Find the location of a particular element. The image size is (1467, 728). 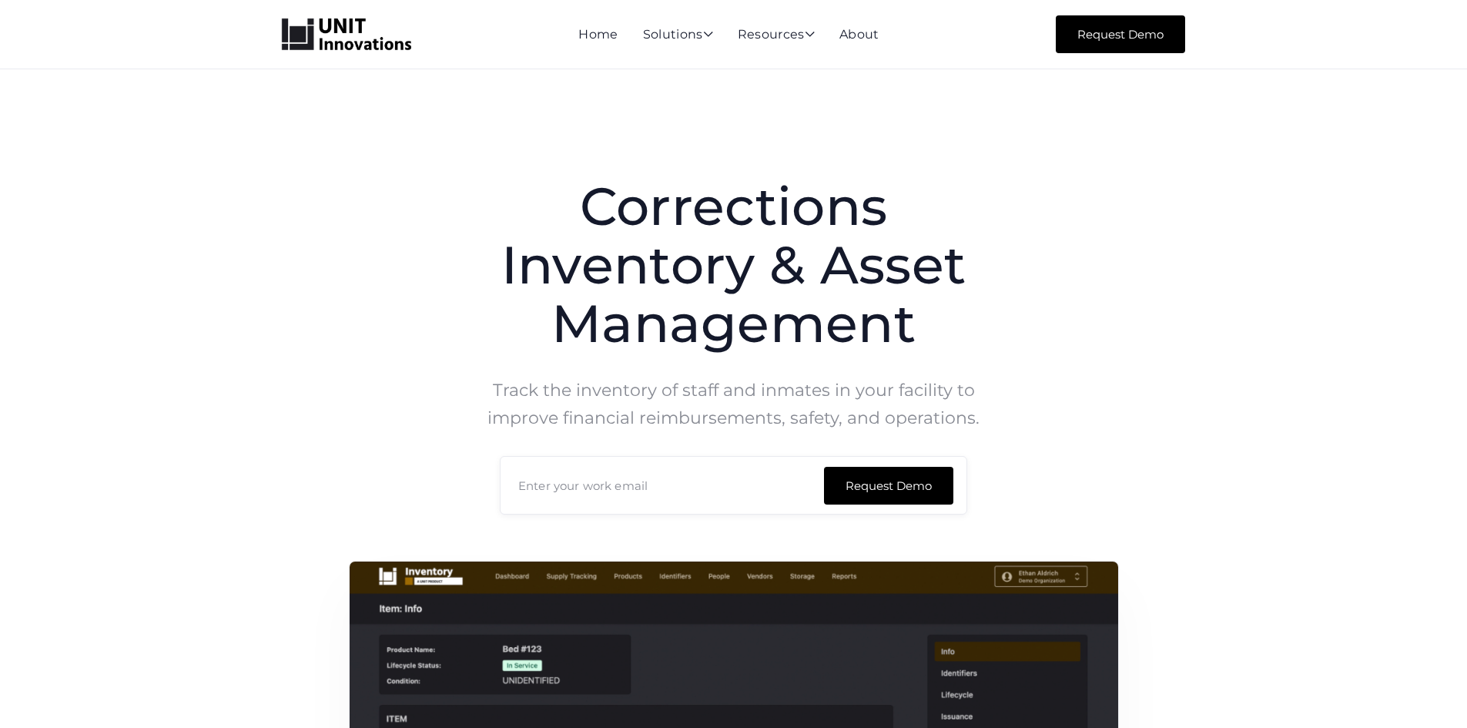

div: Resources is located at coordinates (776, 35).